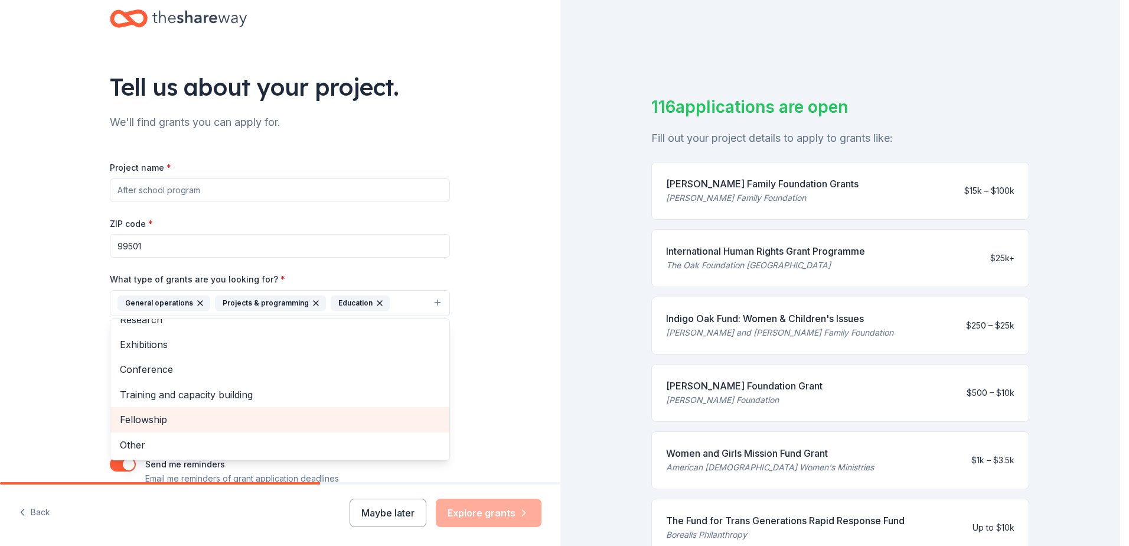 This screenshot has width=1129, height=546. What do you see at coordinates (360, 303) in the screenshot?
I see `div: Education` at bounding box center [360, 303].